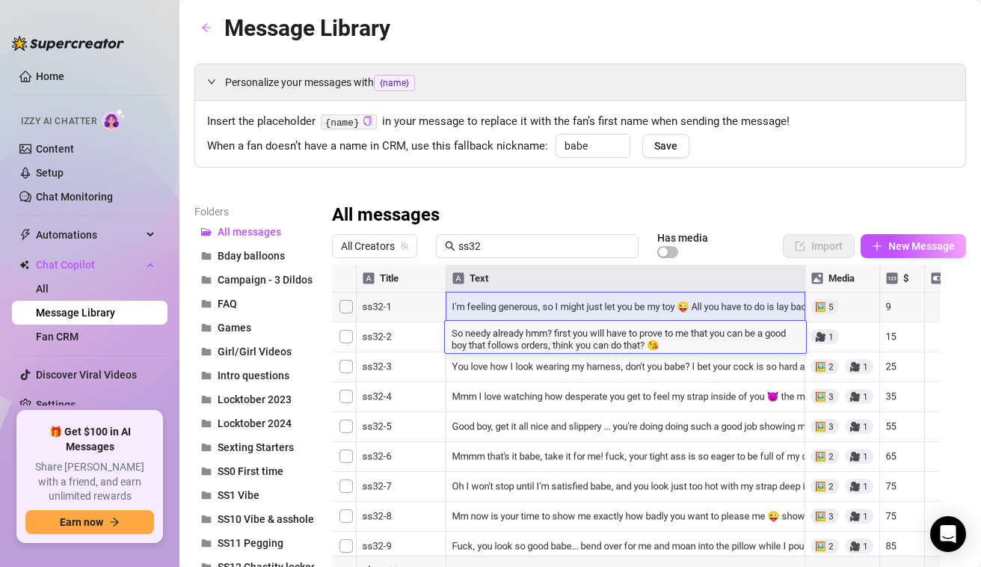  What do you see at coordinates (254, 328) in the screenshot?
I see `button: Games` at bounding box center [254, 328].